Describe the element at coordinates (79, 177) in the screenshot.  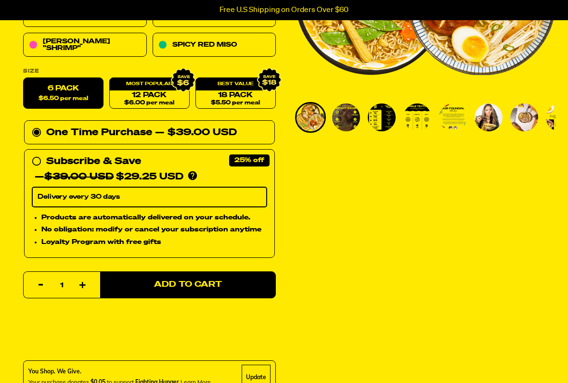
I see `del: $39.00 USD` at that location.